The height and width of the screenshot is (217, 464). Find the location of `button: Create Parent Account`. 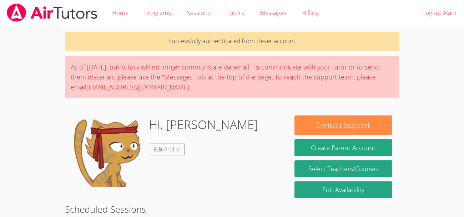

button: Create Parent Account is located at coordinates (343, 148).